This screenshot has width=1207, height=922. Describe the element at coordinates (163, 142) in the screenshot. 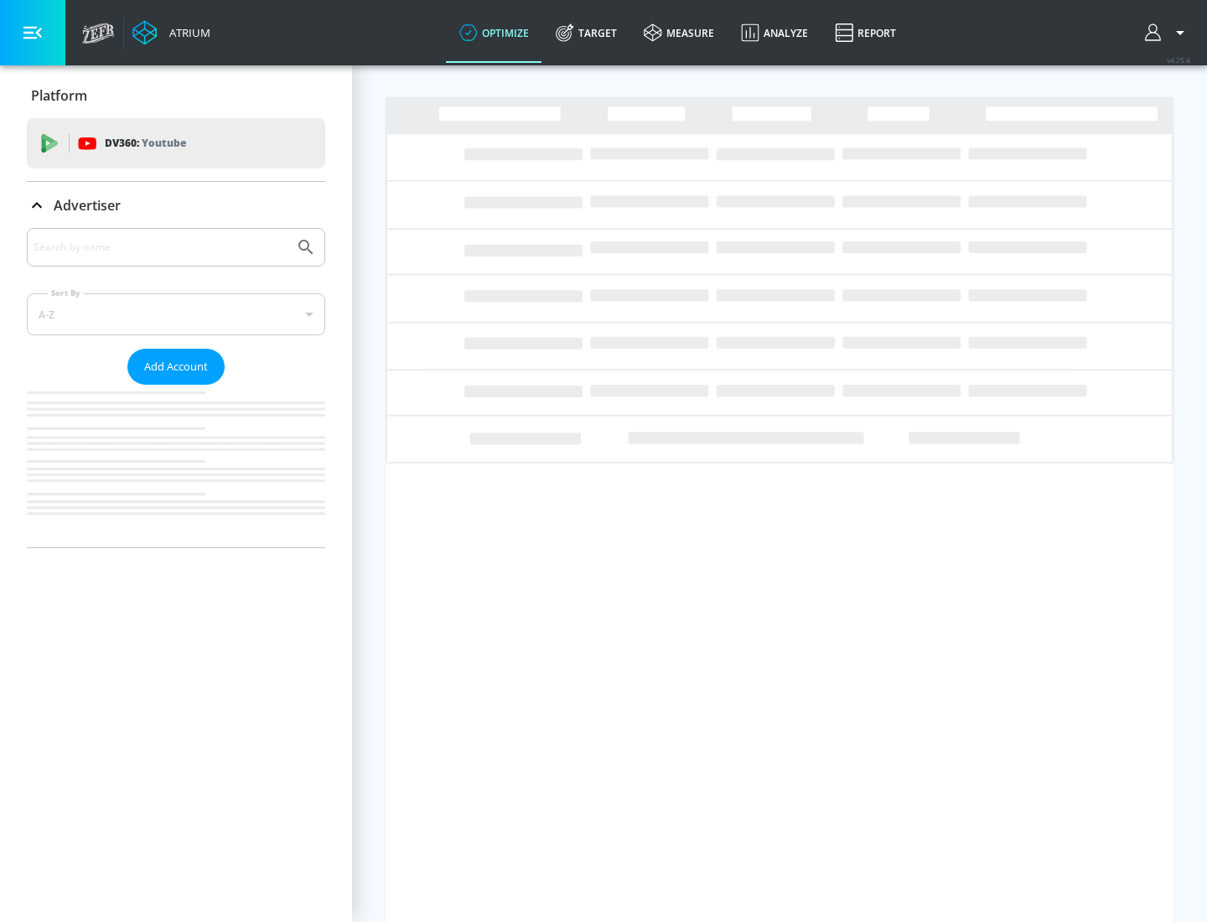

I see `p: Youtube` at that location.